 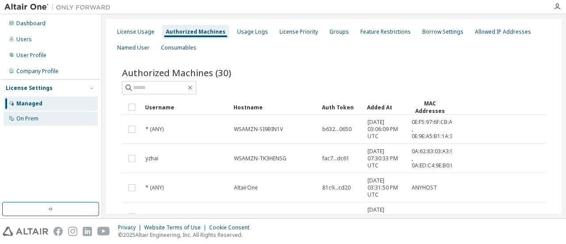 What do you see at coordinates (60, 7) in the screenshot?
I see `img: Altair One` at bounding box center [60, 7].